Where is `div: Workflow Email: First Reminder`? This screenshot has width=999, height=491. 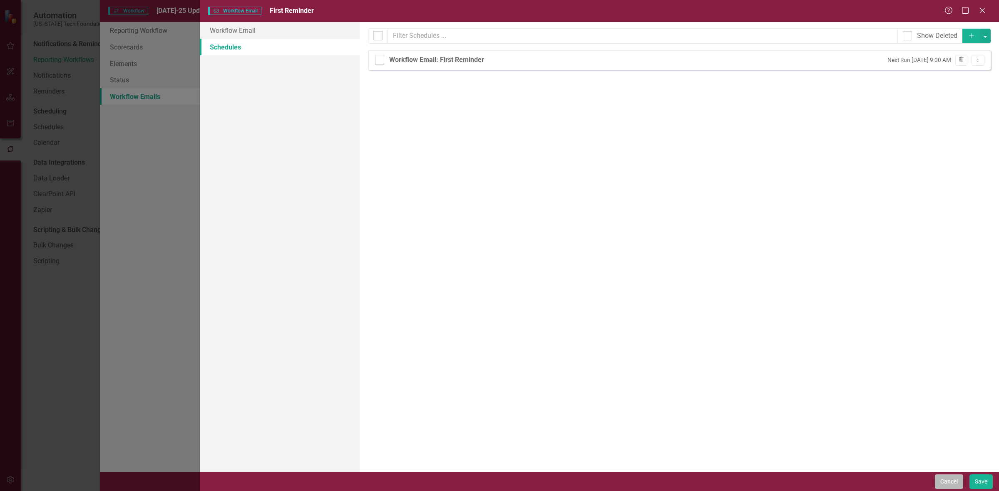 div: Workflow Email: First Reminder is located at coordinates (436, 60).